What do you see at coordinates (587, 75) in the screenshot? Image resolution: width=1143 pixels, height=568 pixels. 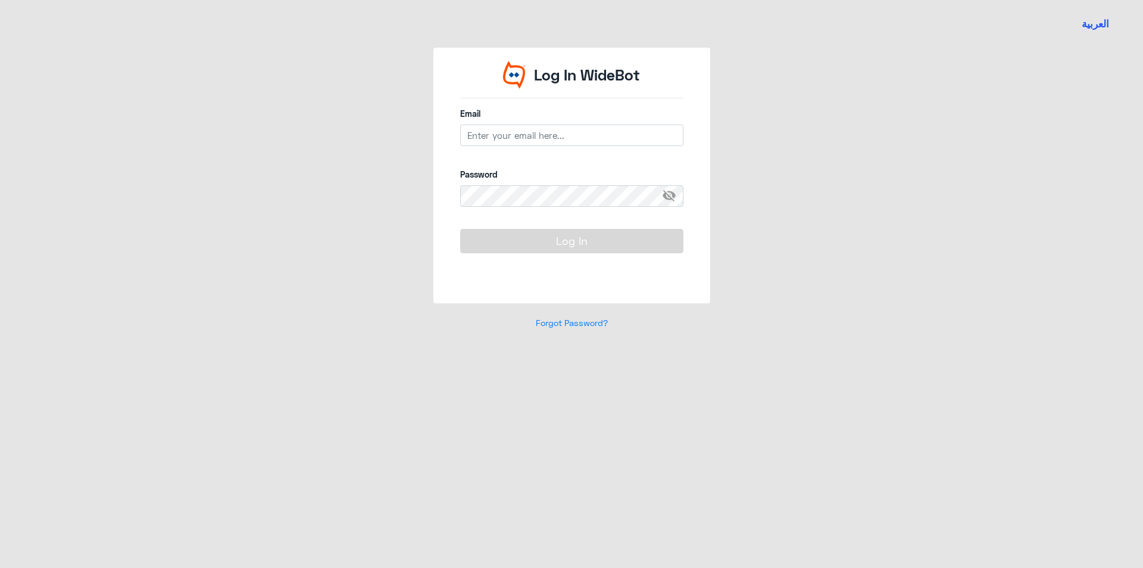 I see `p: Log In WideBot` at bounding box center [587, 75].